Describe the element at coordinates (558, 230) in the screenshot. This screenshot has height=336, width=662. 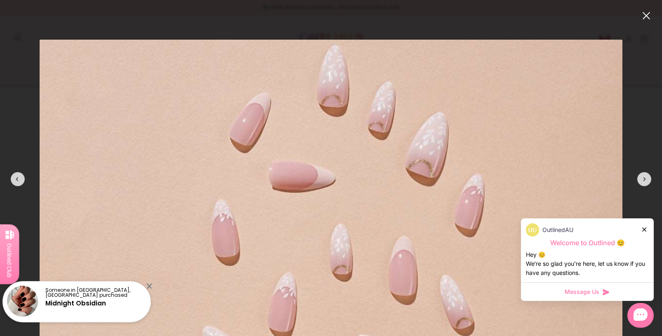
I see `p: OutlinedAU` at that location.